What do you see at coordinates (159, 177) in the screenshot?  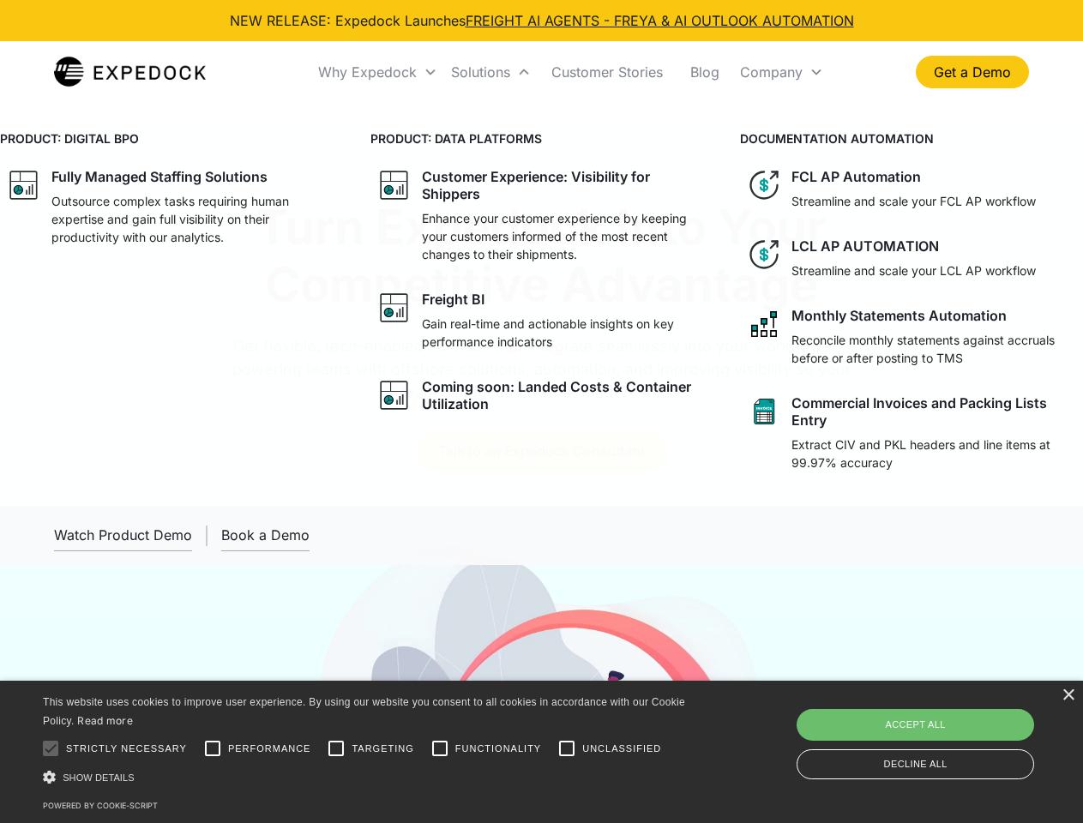 I see `div: Fully Managed Staffing Solutions` at bounding box center [159, 177].